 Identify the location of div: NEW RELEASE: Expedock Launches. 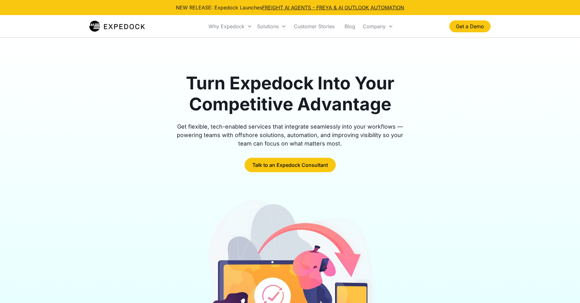
(290, 8).